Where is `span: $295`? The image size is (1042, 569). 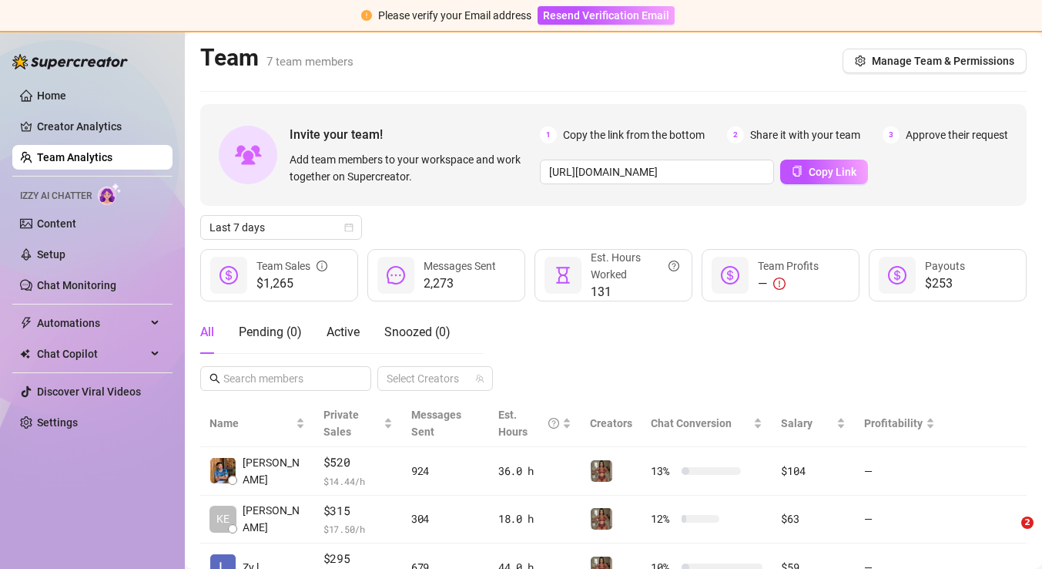
span: $295 is located at coordinates (358, 559).